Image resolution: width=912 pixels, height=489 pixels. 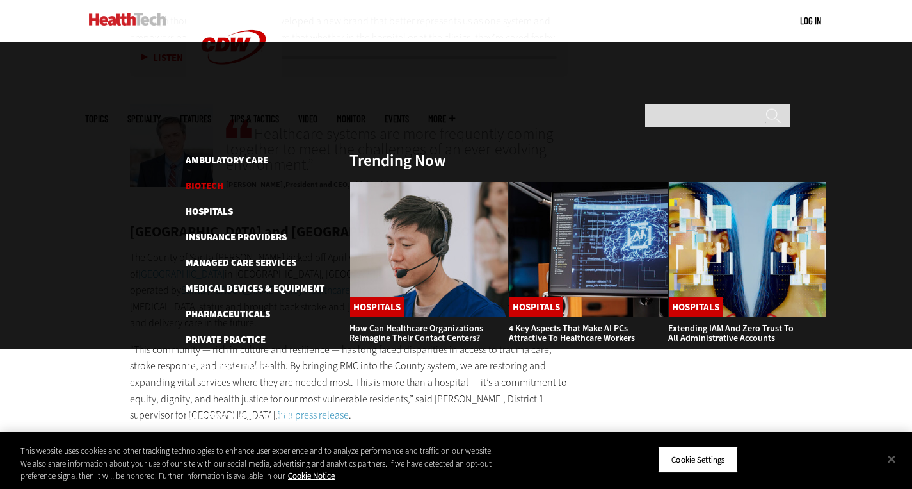 What do you see at coordinates (731, 333) in the screenshot?
I see `a: Extending IAM and Zero Trust to All Administrative Accounts` at bounding box center [731, 333].